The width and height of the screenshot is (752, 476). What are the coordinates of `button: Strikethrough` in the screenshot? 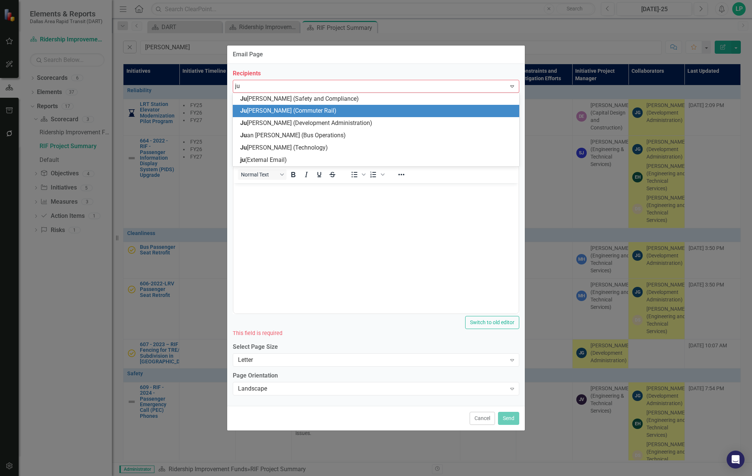 It's located at (332, 175).